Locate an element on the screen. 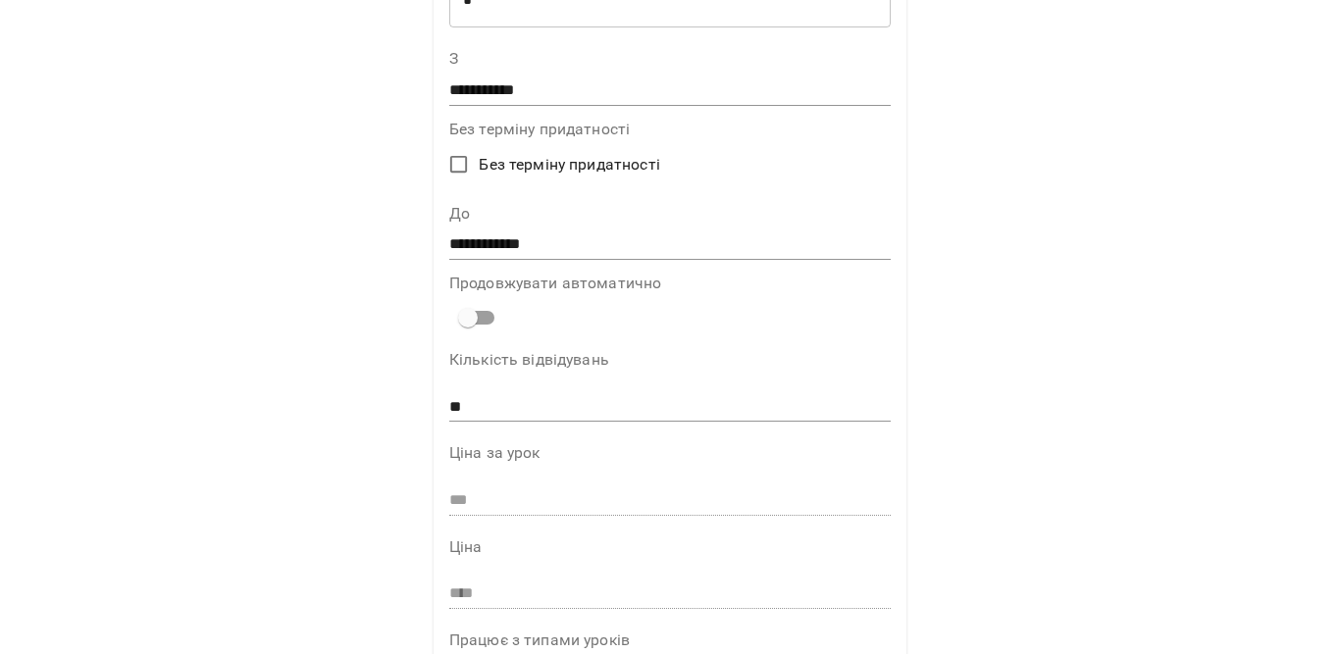 Image resolution: width=1340 pixels, height=654 pixels. label: Ціна is located at coordinates (670, 547).